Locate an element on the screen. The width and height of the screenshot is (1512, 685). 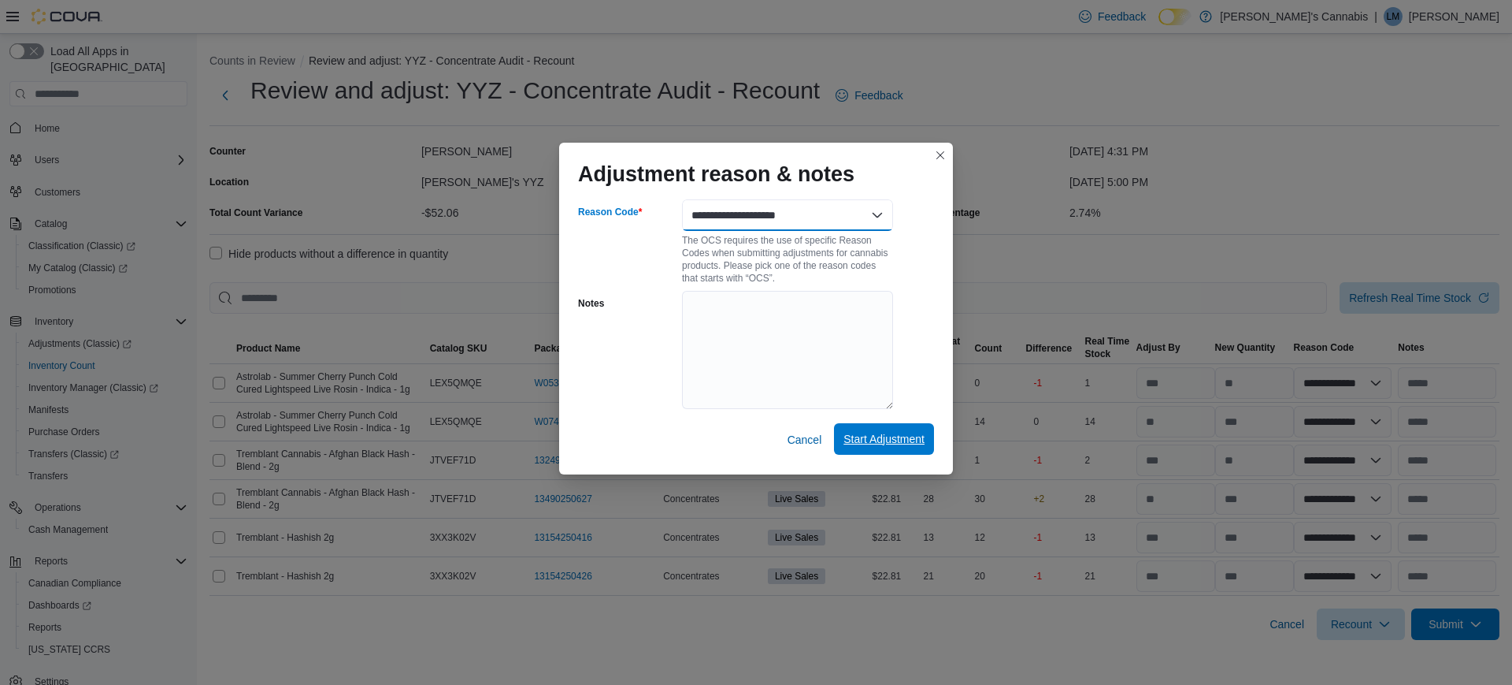
button: Cancel is located at coordinates (805, 440).